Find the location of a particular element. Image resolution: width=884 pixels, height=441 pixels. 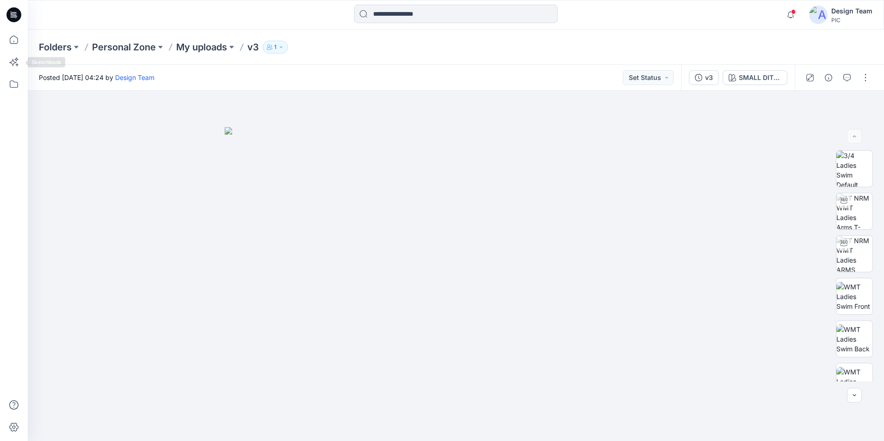

button: Details is located at coordinates (829, 78).